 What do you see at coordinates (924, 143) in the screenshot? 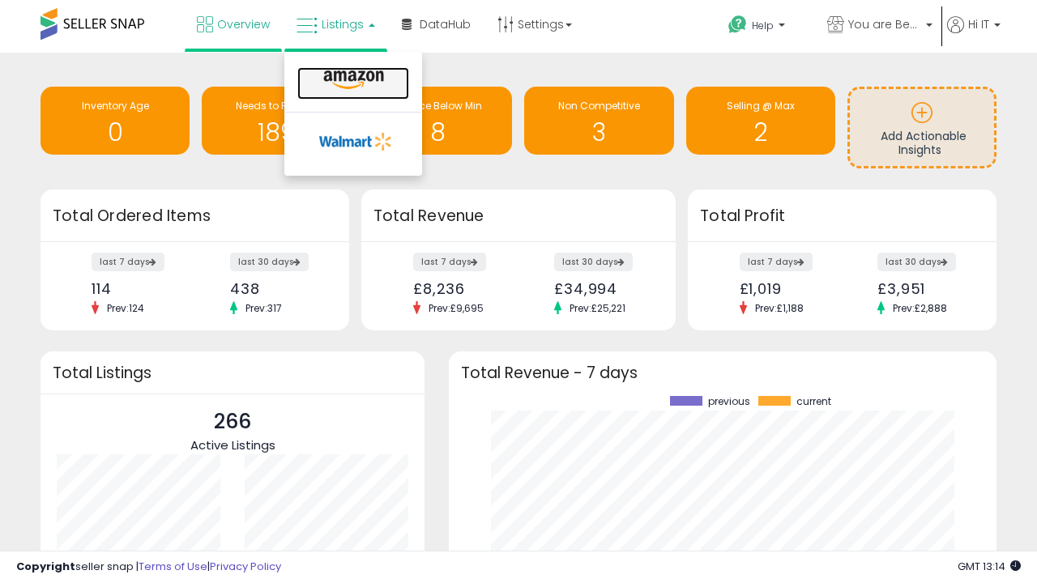
I see `span: Add Actionable Insights` at bounding box center [924, 143].